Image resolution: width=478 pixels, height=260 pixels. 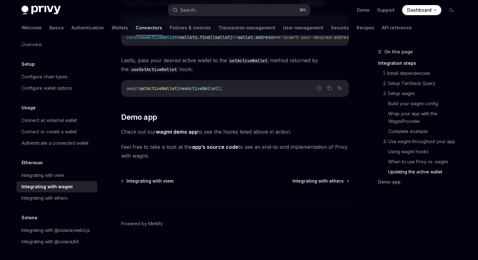 I want to click on a: Policies & controls, so click(x=190, y=28).